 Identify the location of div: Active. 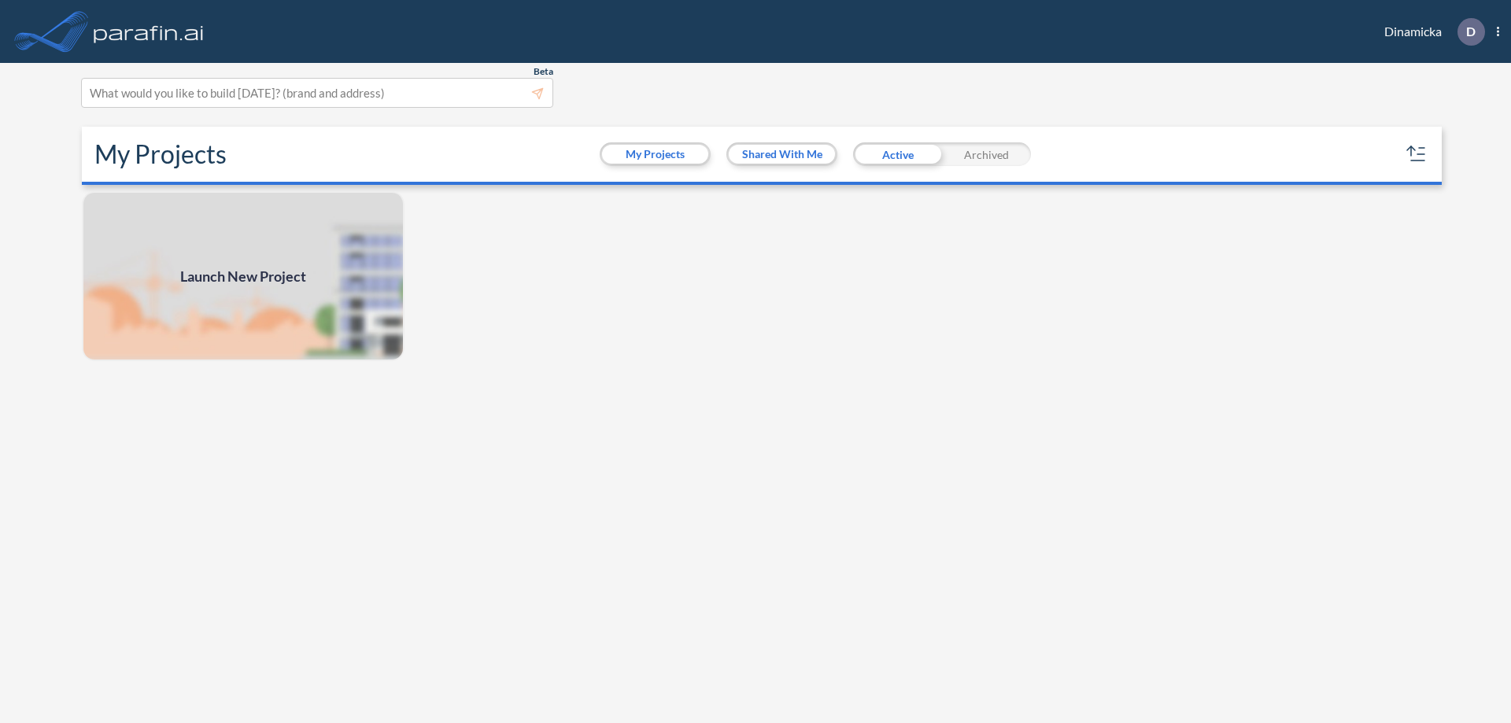
(897, 154).